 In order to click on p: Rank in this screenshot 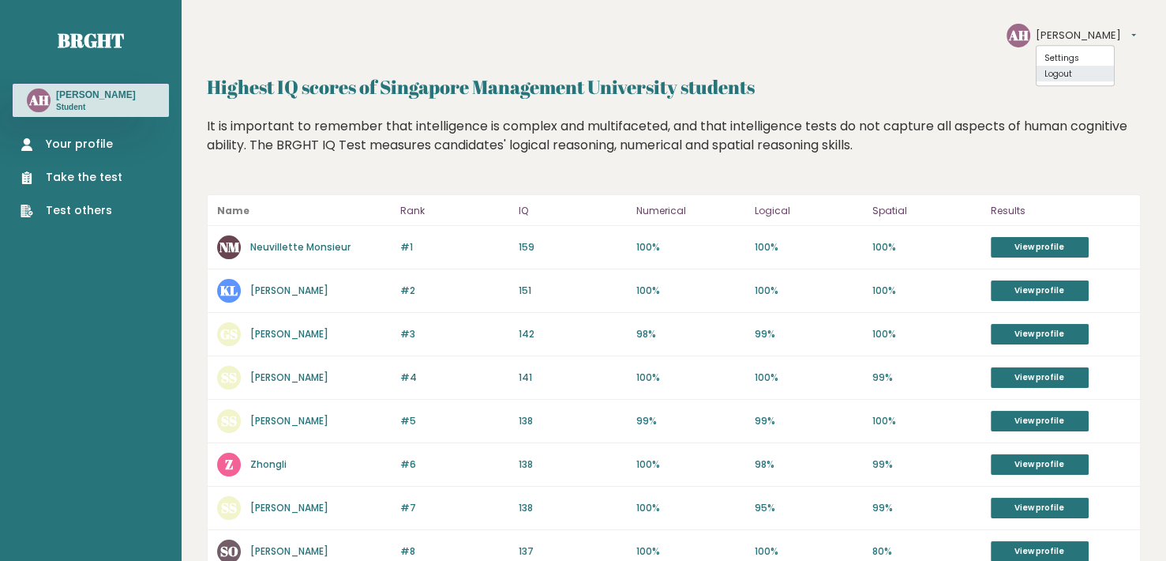, I will do `click(455, 211)`.